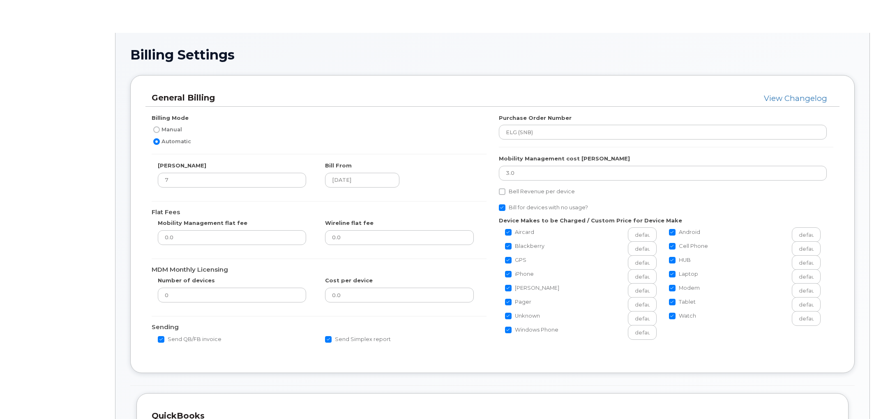  I want to click on label: Pager, so click(518, 302).